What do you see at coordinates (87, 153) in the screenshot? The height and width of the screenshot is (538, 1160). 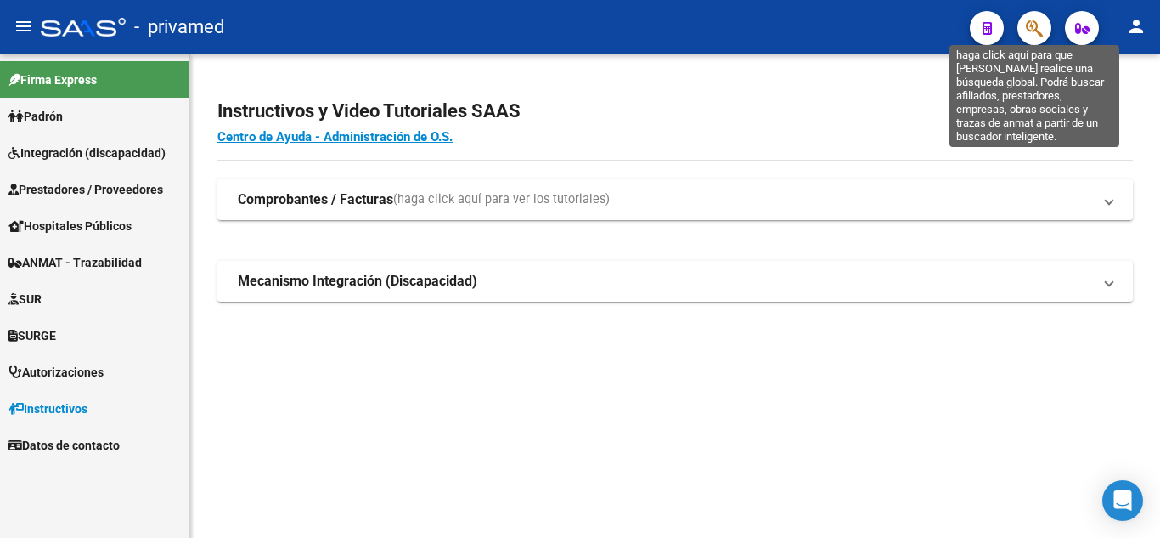 I see `span: Integración (discapacidad)` at bounding box center [87, 153].